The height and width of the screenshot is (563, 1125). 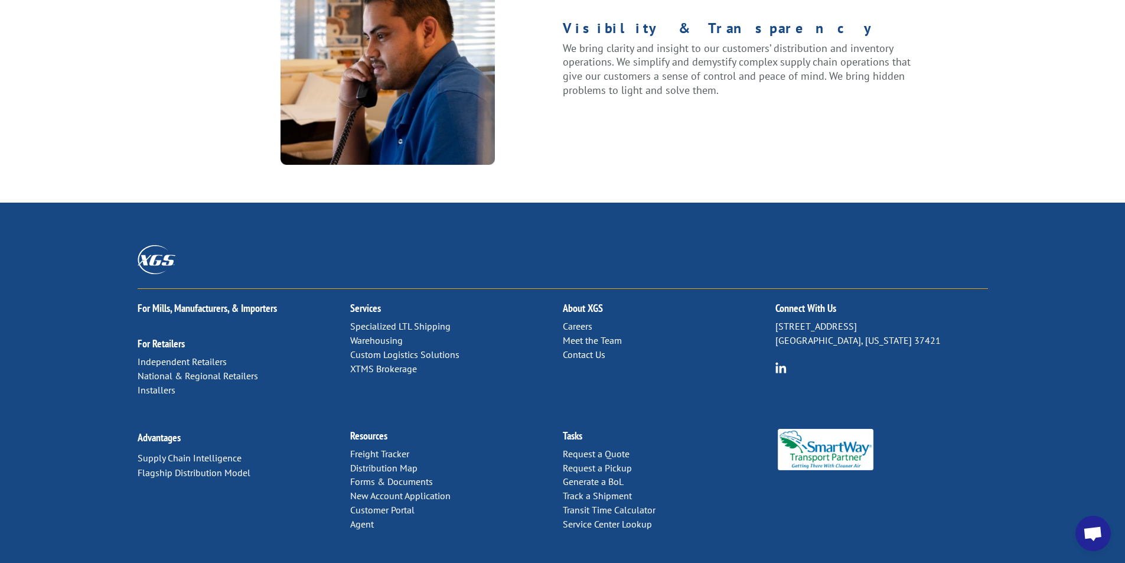 I want to click on a: Service Center Lookup, so click(x=607, y=524).